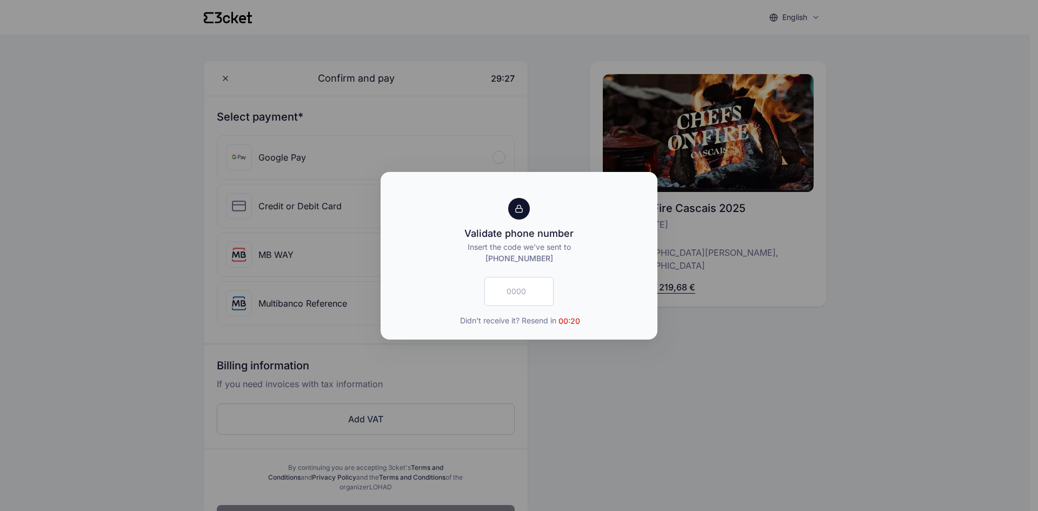 The image size is (1038, 511). I want to click on span: Didn't receive it? Resend in, so click(520, 321).